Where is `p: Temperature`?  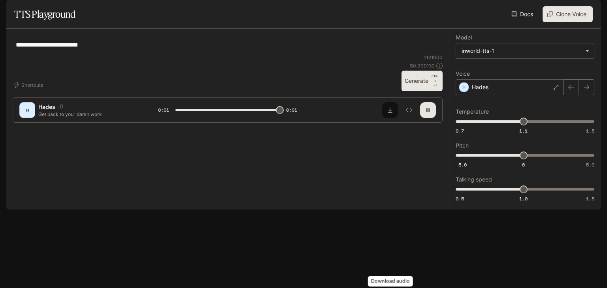 p: Temperature is located at coordinates (472, 112).